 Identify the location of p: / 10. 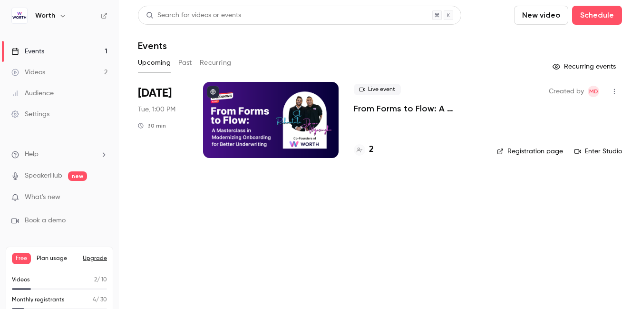
(100, 280).